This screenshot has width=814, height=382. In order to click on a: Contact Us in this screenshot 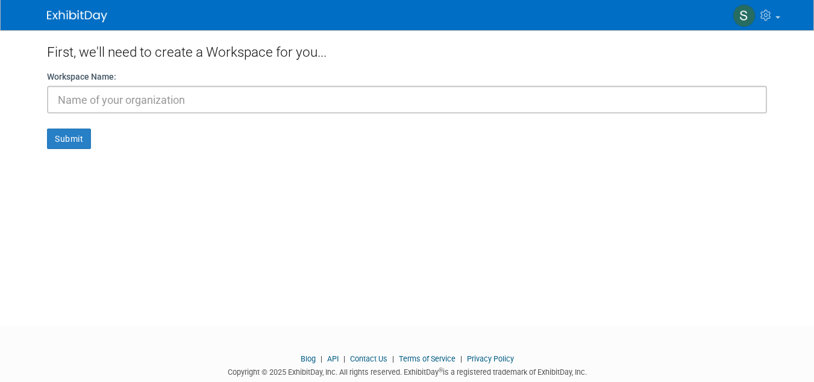, I will do `click(369, 358)`.